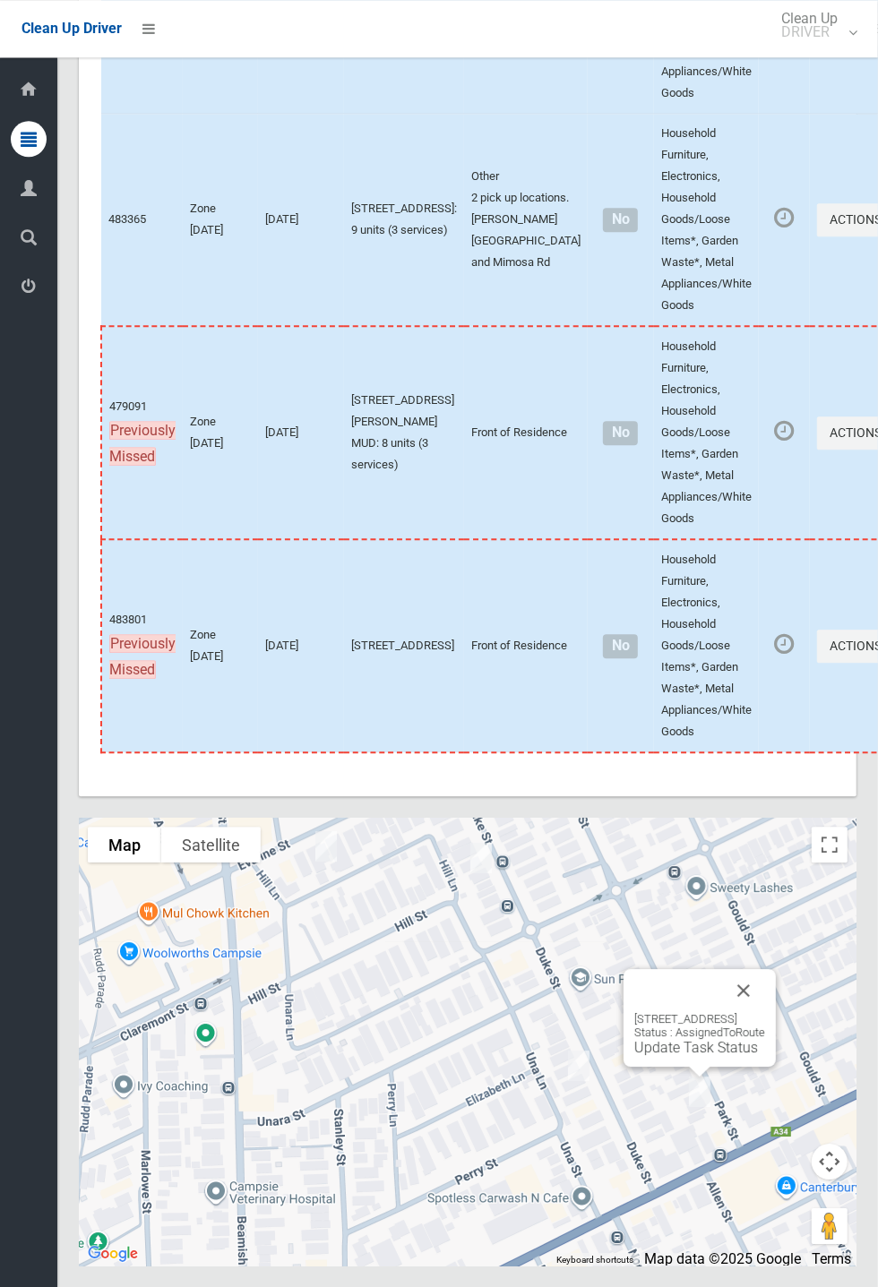 This screenshot has width=878, height=1287. Describe the element at coordinates (113, 1254) in the screenshot. I see `img: Google` at that location.